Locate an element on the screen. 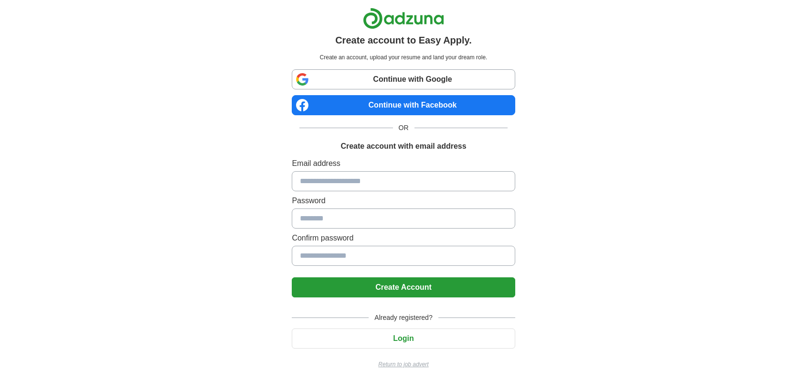 This screenshot has width=807, height=383. a: Continue with Facebook is located at coordinates (403, 105).